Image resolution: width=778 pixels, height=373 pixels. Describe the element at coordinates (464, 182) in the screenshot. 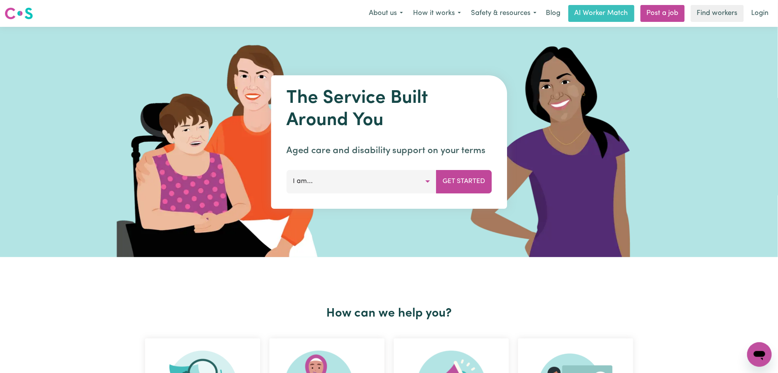

I see `button: Get Started` at that location.